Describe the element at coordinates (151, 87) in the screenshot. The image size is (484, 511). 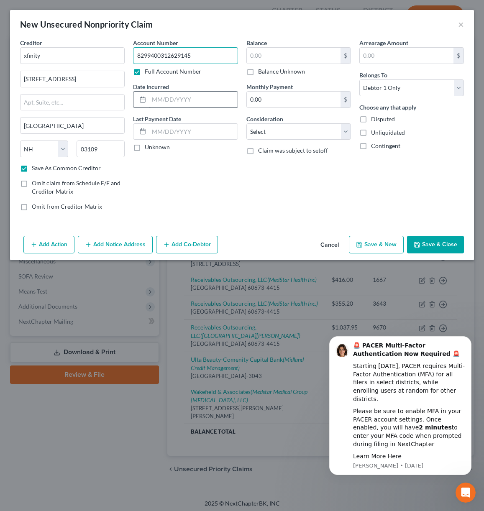
I see `label: Date Incurred` at that location.